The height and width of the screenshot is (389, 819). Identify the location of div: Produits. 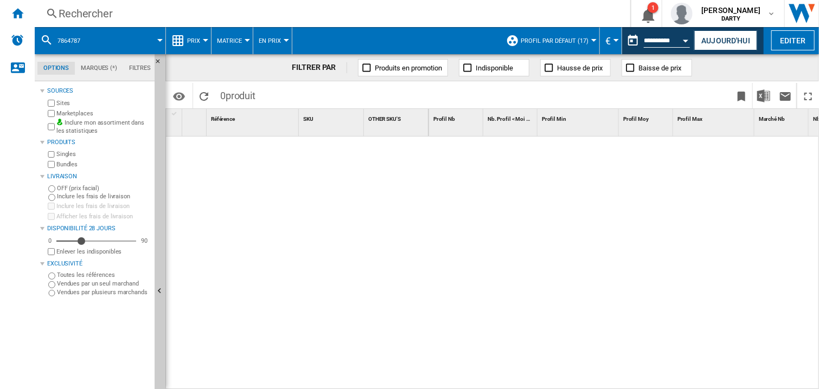
(99, 143).